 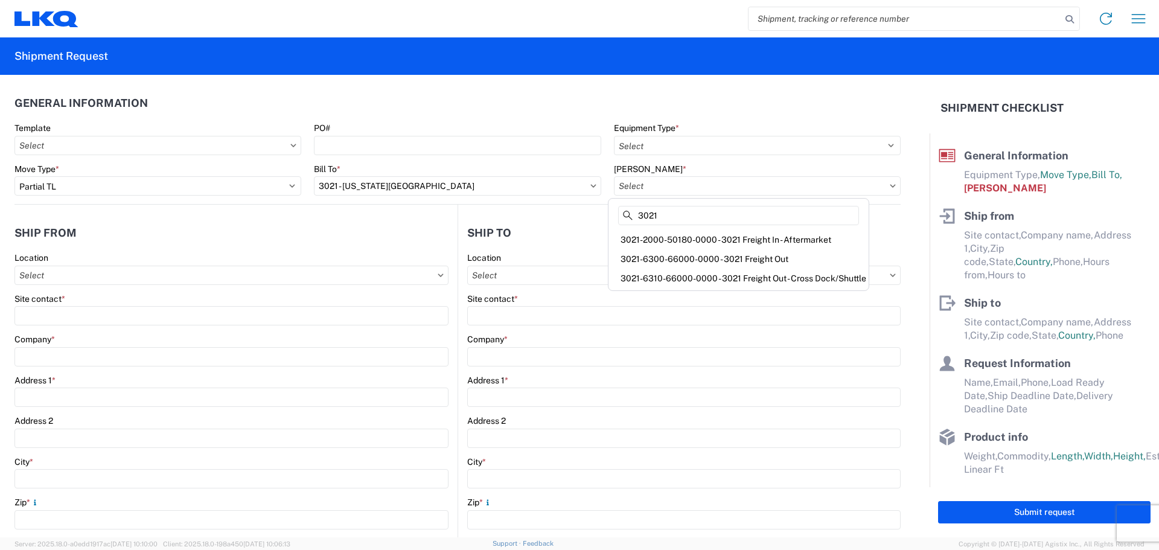 I want to click on span: Width,, so click(x=1098, y=456).